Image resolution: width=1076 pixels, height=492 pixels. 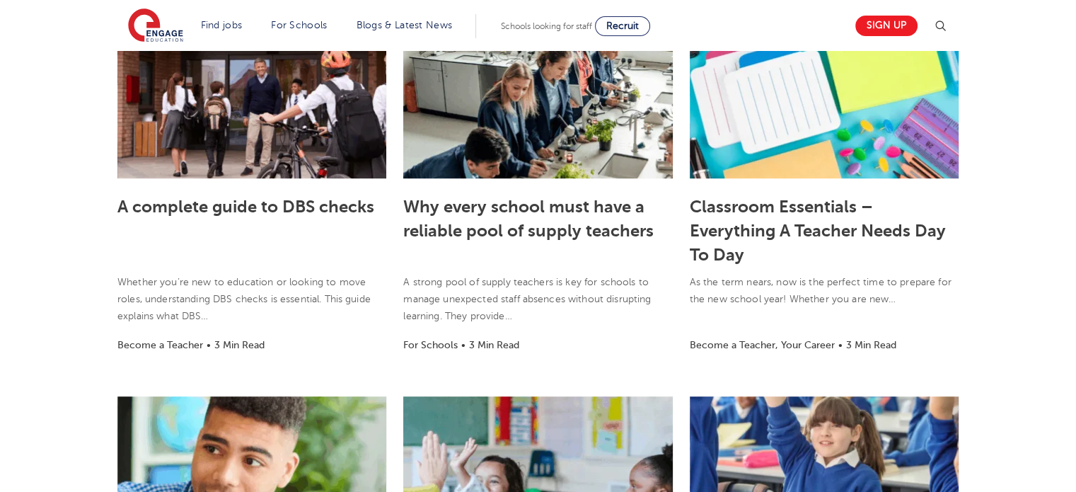 I want to click on img: Engage Education, so click(x=156, y=26).